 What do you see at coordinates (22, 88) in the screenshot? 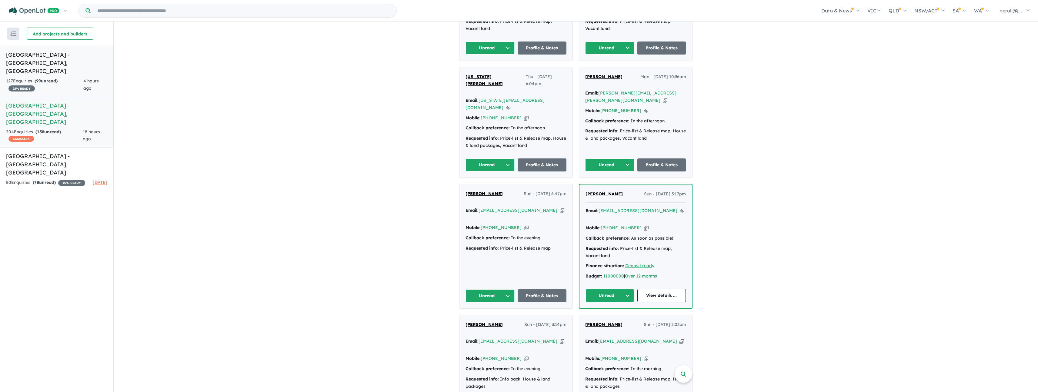
I see `span: 25 % READY` at bounding box center [22, 88].